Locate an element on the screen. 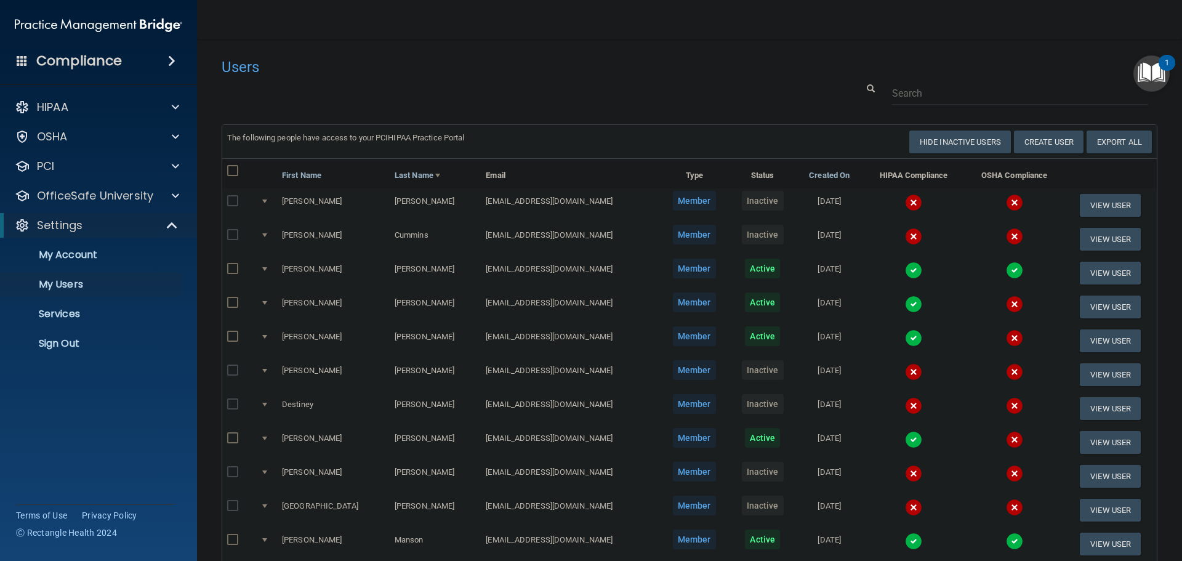 This screenshot has width=1182, height=561. a: Terms of Use is located at coordinates (41, 515).